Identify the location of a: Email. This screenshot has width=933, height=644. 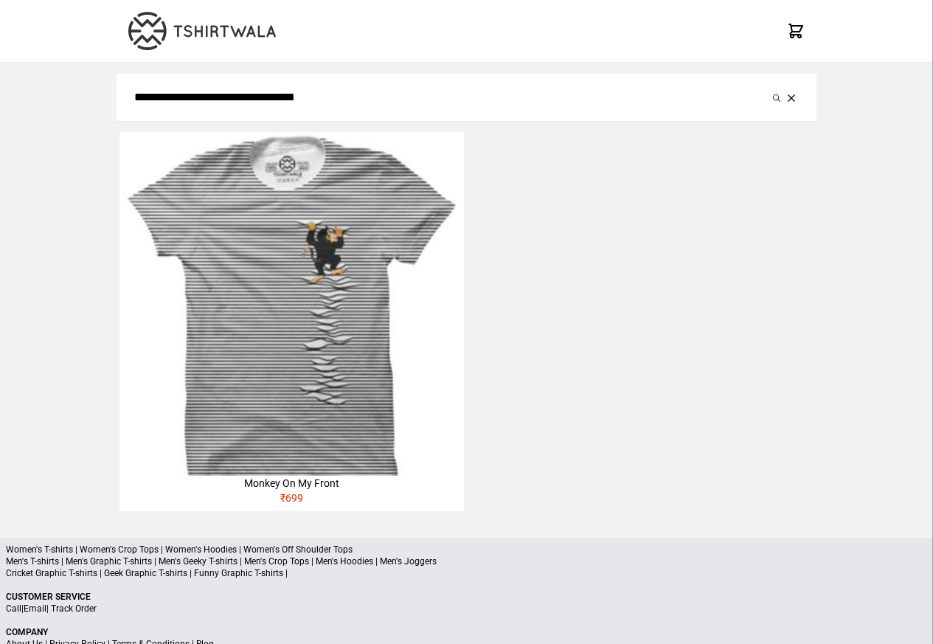
(35, 609).